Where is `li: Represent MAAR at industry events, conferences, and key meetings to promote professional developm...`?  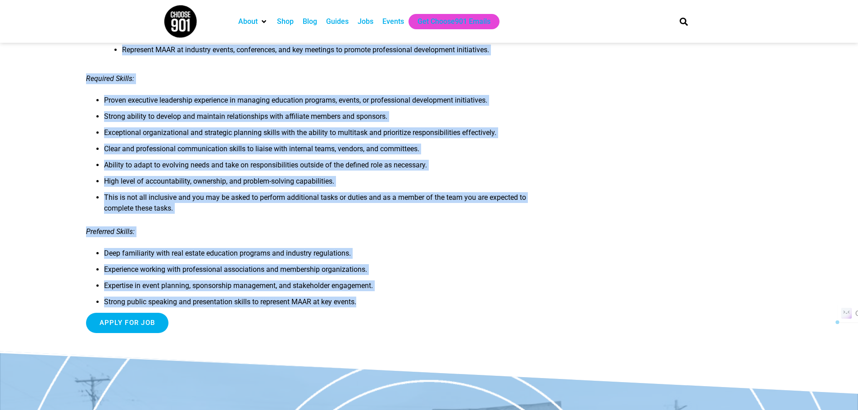 li: Represent MAAR at industry events, conferences, and key meetings to promote professional developm... is located at coordinates (339, 53).